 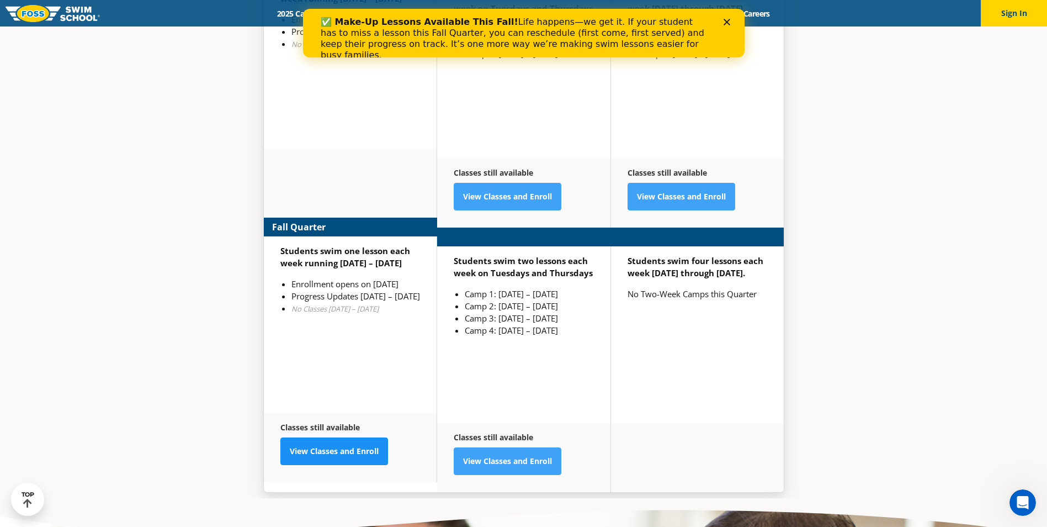 What do you see at coordinates (302, 13) in the screenshot?
I see `a: 2025 Calendar` at bounding box center [302, 13].